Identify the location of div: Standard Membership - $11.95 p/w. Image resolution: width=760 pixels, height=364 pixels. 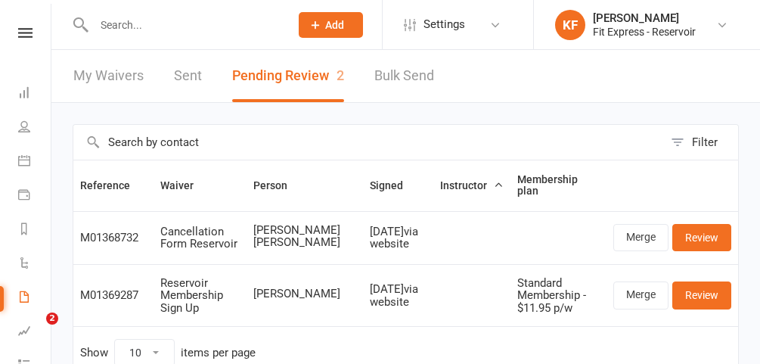
(558, 296).